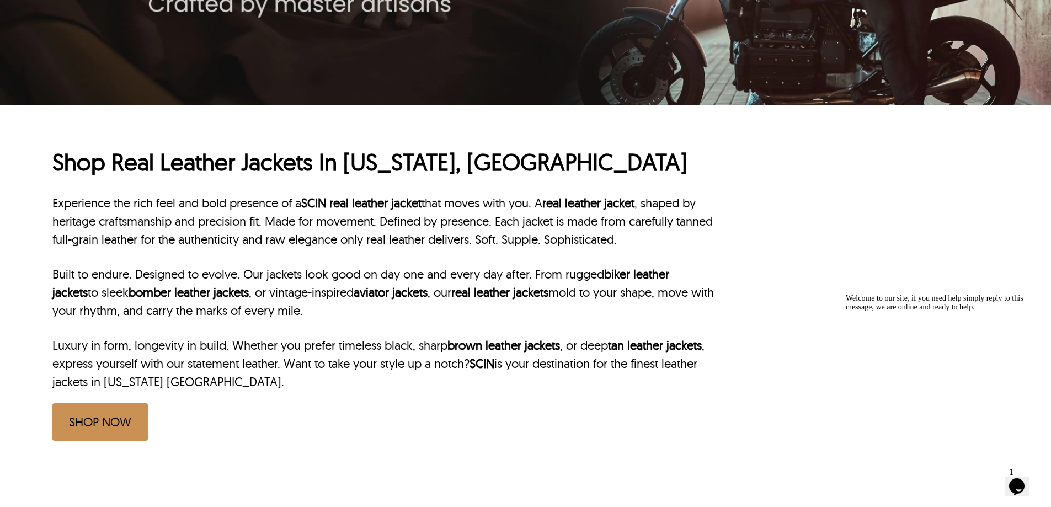 This screenshot has height=507, width=1051. I want to click on span: Welcome to our site, if you need help simply reply to this message, we are online and ready to help., so click(93, 13).